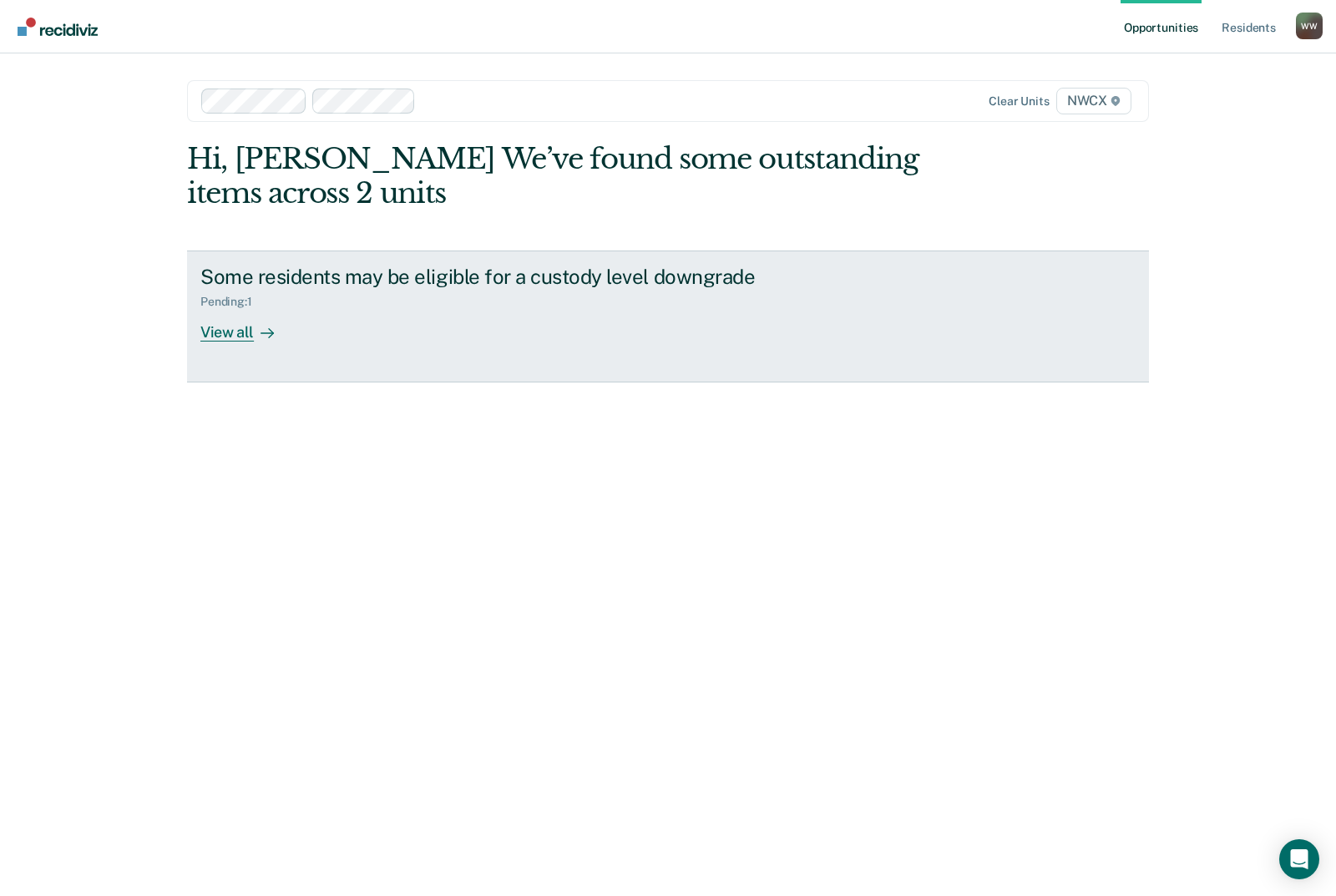 Image resolution: width=1336 pixels, height=896 pixels. Describe the element at coordinates (247, 325) in the screenshot. I see `div: View all` at that location.